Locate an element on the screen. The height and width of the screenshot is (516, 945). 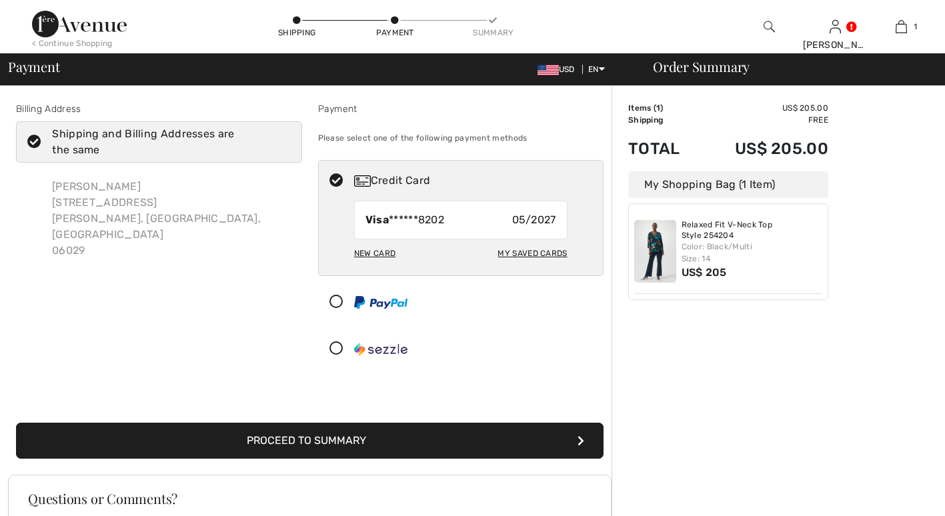
td: Free is located at coordinates (763, 120).